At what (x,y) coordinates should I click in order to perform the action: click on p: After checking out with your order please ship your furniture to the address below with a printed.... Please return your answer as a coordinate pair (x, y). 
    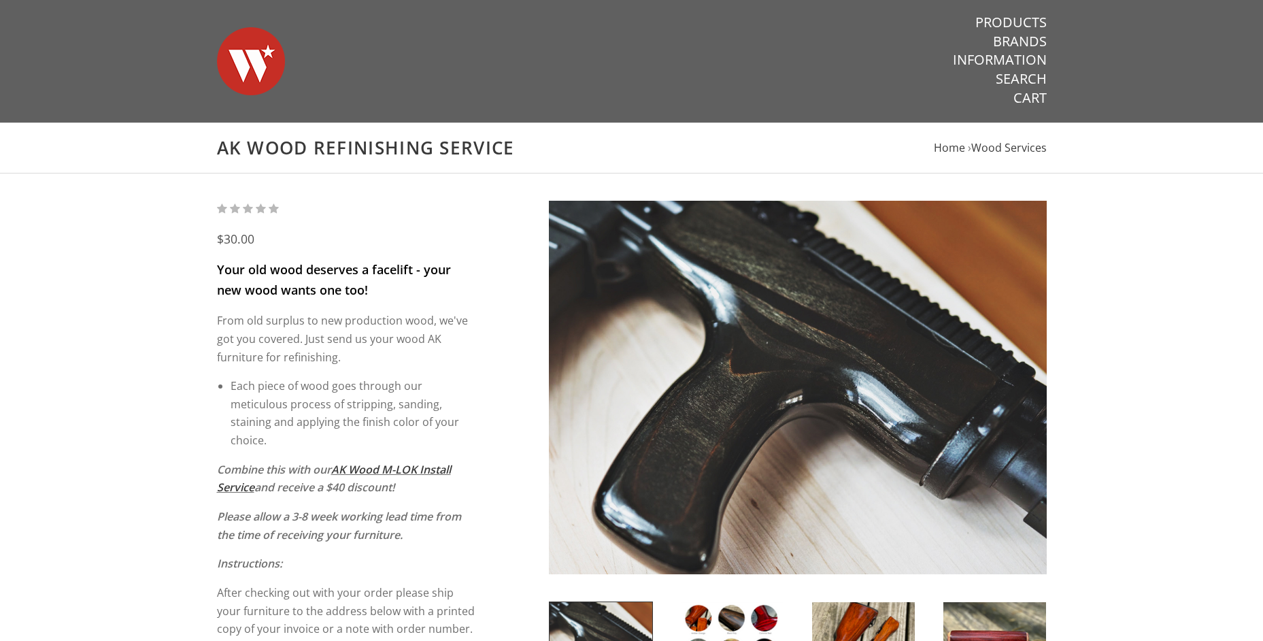
    Looking at the image, I should click on (347, 611).